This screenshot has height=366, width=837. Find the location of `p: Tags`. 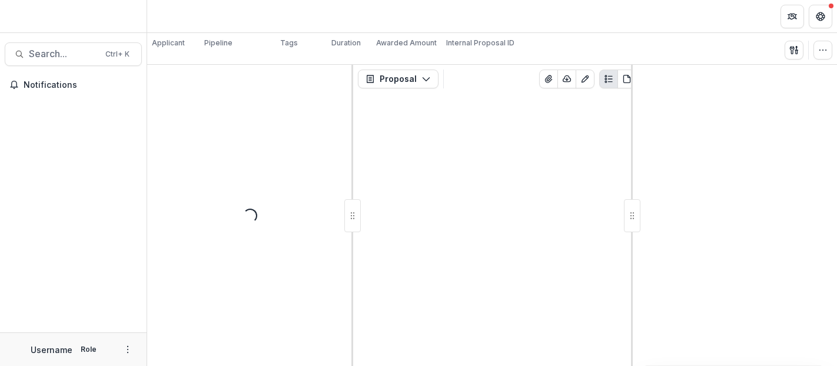

p: Tags is located at coordinates (289, 43).